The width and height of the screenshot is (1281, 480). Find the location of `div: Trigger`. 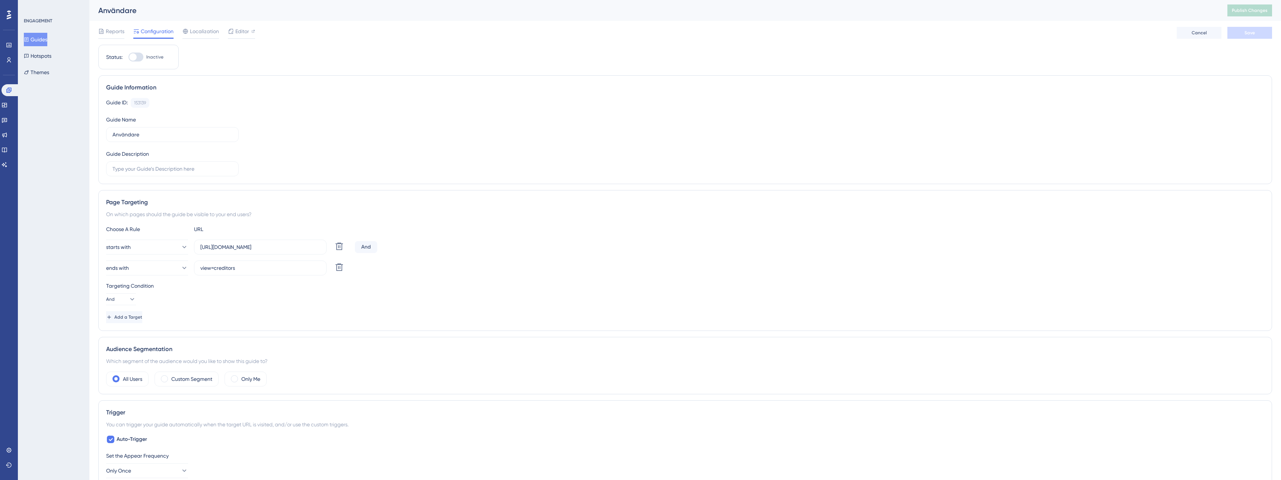

div: Trigger is located at coordinates (685, 412).